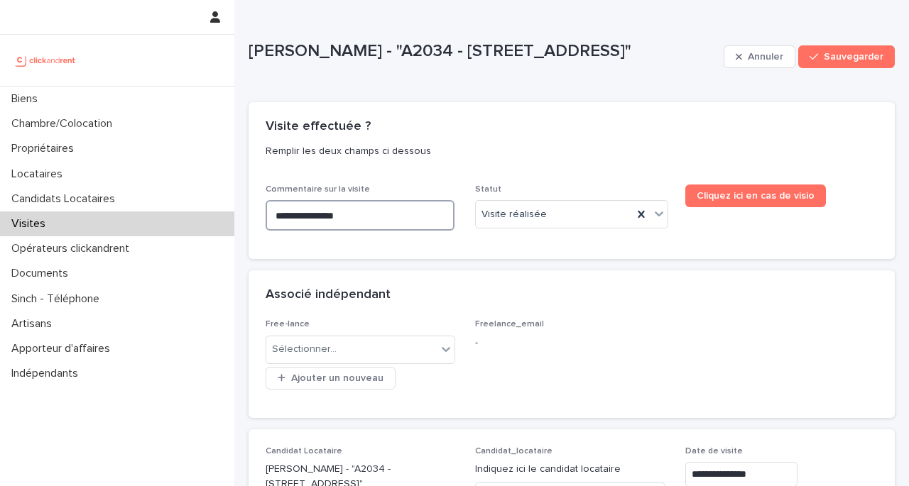 This screenshot has width=909, height=486. Describe the element at coordinates (63, 199) in the screenshot. I see `font: Candidats Locataires` at that location.